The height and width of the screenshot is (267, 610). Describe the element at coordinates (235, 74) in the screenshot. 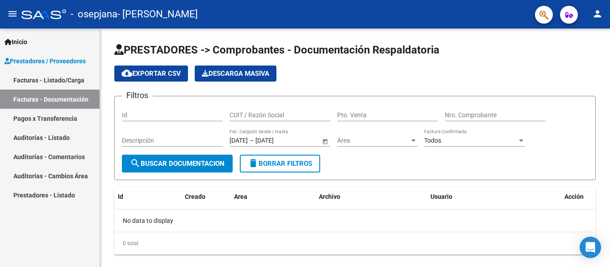

I see `button: Descarga Masiva` at that location.